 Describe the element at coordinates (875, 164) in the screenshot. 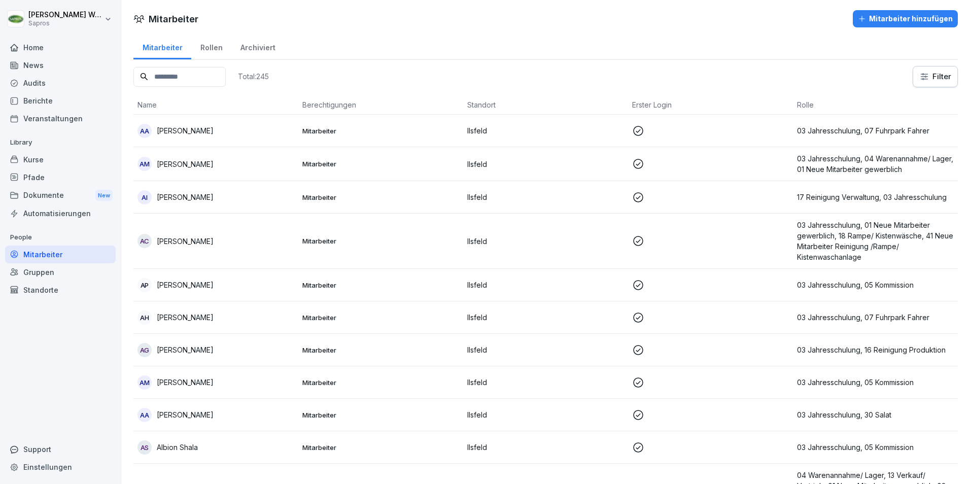

I see `p: 03 Jahresschulung, 04 Warenannahme/ Lager, 01 Neue Mitarbeiter gewerblich` at that location.